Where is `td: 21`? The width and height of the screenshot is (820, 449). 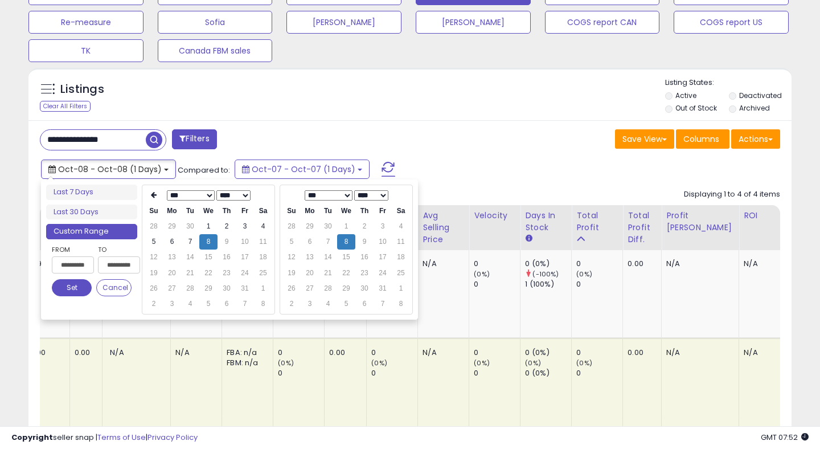 td: 21 is located at coordinates (190, 273).